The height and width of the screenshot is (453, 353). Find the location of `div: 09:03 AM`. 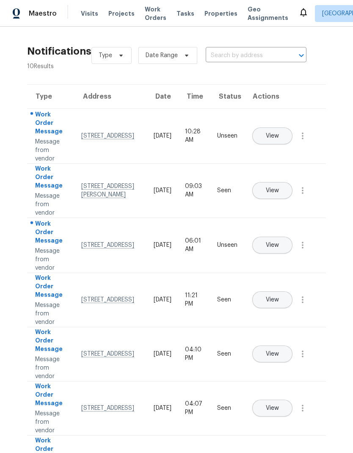

div: 09:03 AM is located at coordinates (194, 190).